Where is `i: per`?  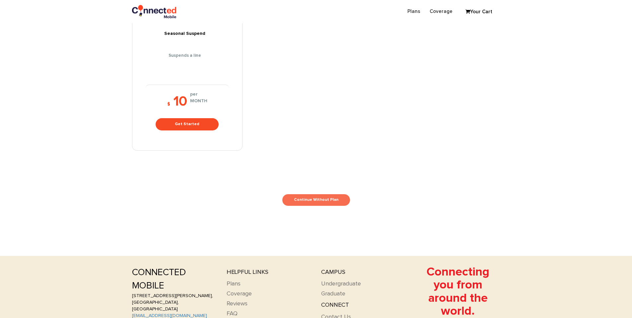 i: per is located at coordinates (199, 94).